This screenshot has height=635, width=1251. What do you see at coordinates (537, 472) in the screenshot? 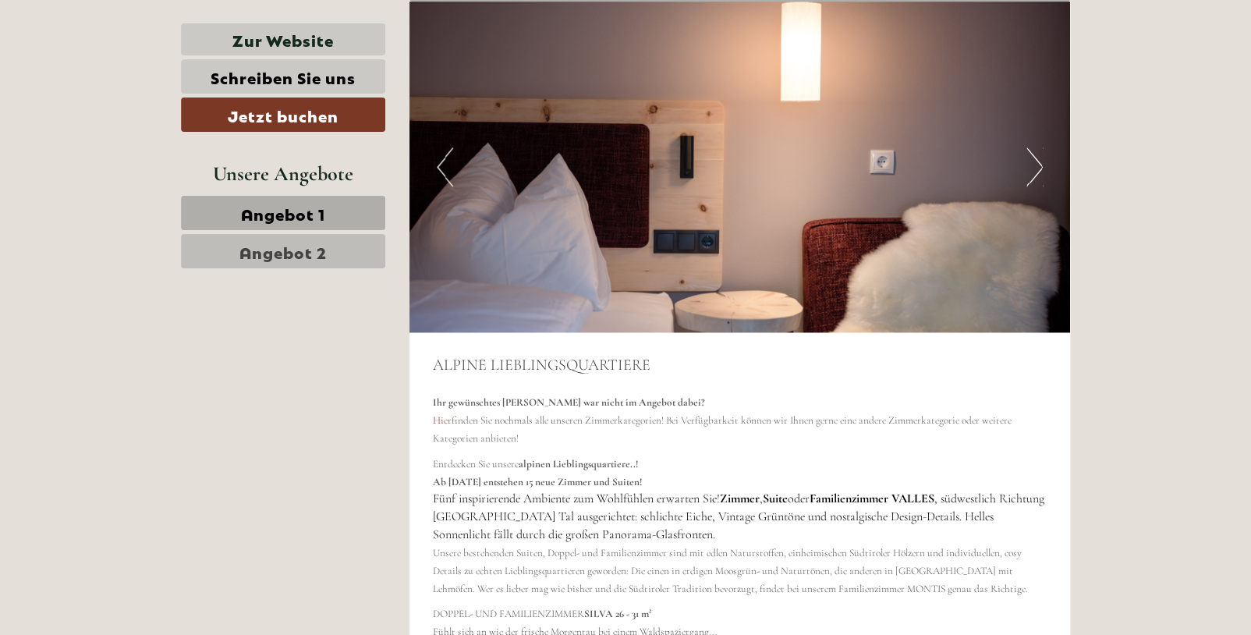
I see `span: Entdecken Sie unsere` at bounding box center [537, 472].